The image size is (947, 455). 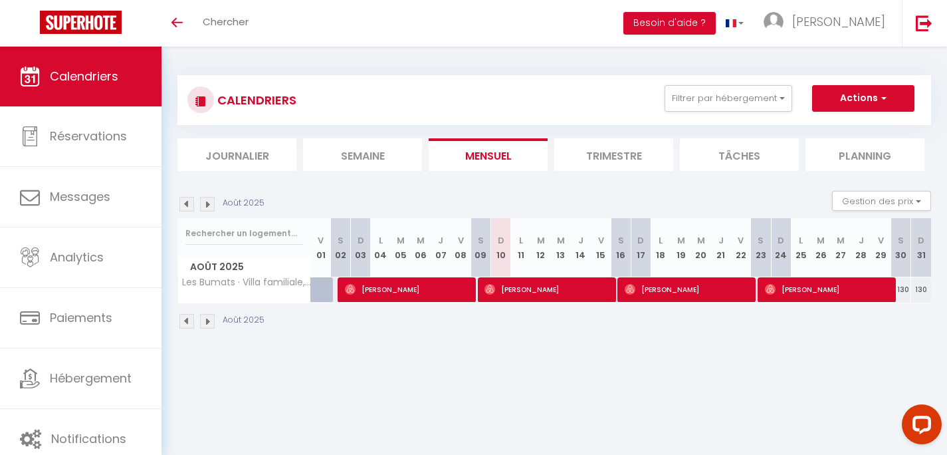 I want to click on th: 27, so click(x=841, y=247).